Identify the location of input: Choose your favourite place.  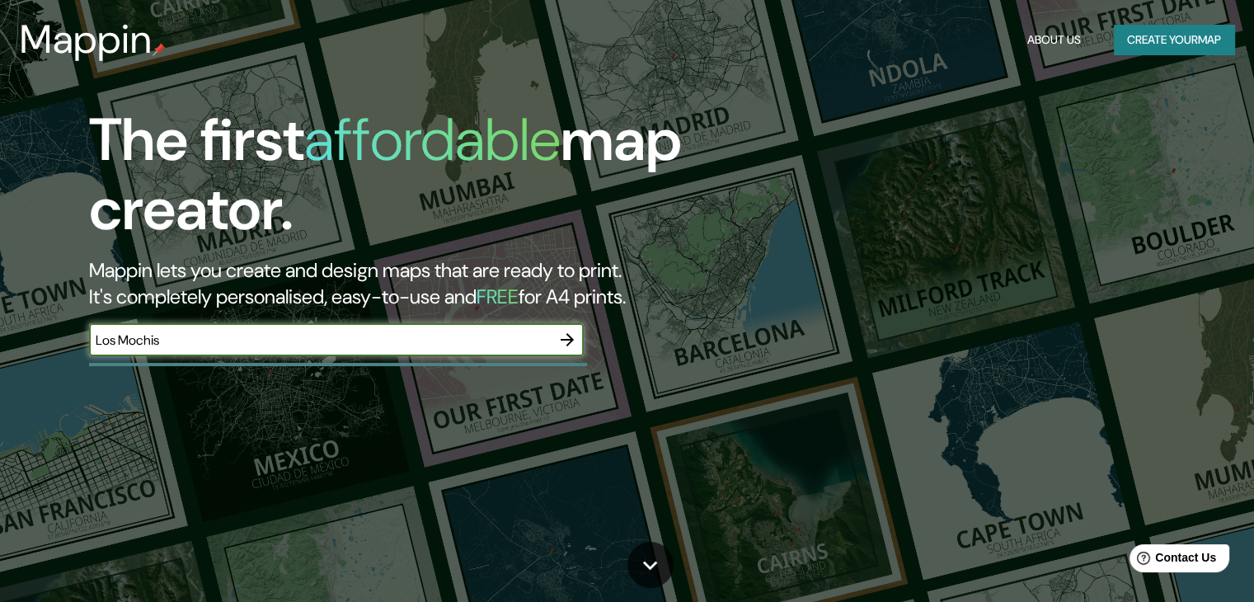
(320, 340).